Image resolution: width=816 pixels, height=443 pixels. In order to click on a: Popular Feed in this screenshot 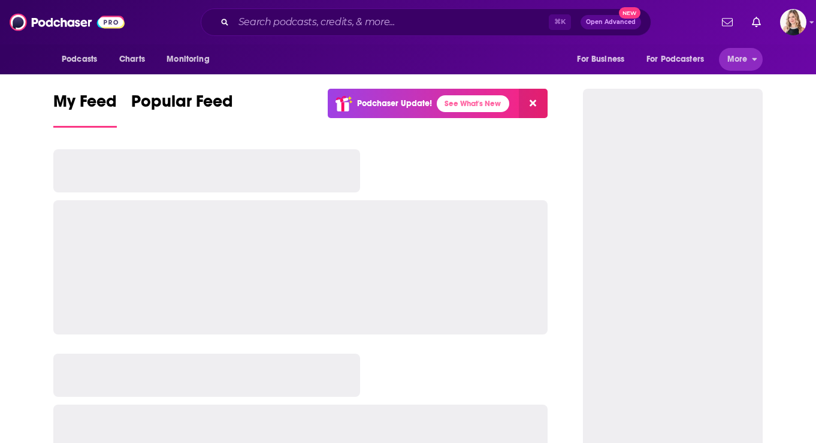, I will do `click(182, 109)`.